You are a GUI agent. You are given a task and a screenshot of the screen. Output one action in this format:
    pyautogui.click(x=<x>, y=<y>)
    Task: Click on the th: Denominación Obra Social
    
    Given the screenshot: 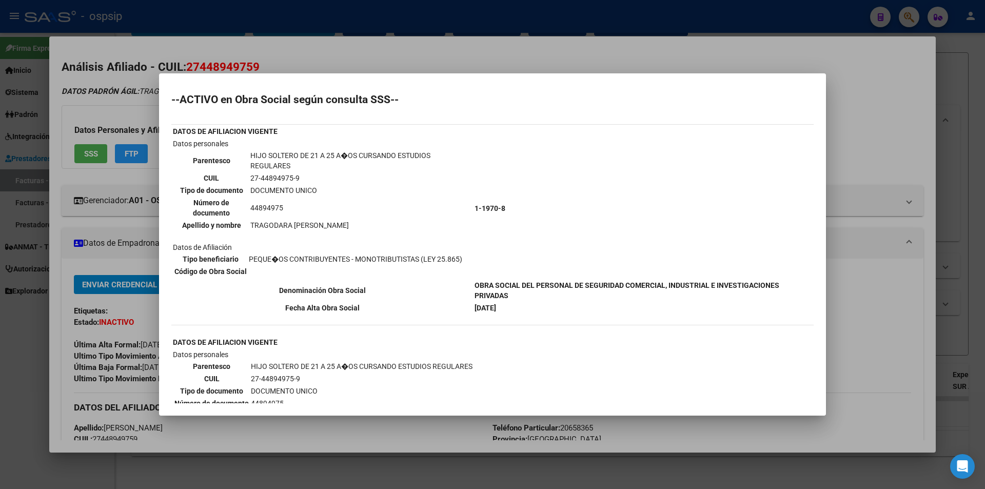 What is the action you would take?
    pyautogui.click(x=323, y=290)
    